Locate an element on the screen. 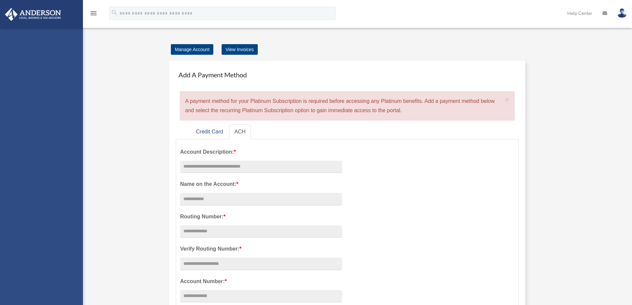 This screenshot has width=632, height=305. a: ACH is located at coordinates (240, 132).